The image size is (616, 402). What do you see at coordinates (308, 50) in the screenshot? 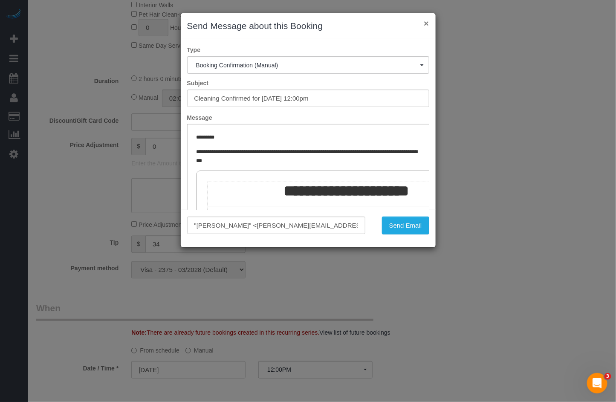
I see `label: Type` at bounding box center [308, 50].